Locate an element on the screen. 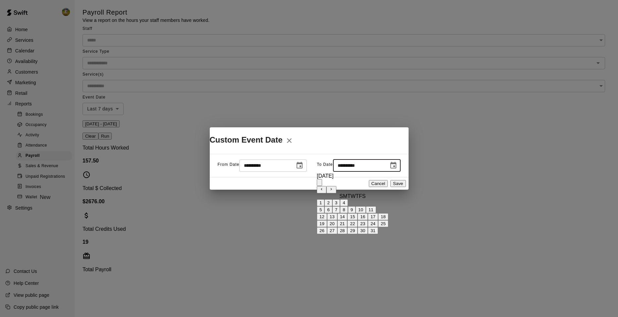  button: 7 is located at coordinates (336, 210).